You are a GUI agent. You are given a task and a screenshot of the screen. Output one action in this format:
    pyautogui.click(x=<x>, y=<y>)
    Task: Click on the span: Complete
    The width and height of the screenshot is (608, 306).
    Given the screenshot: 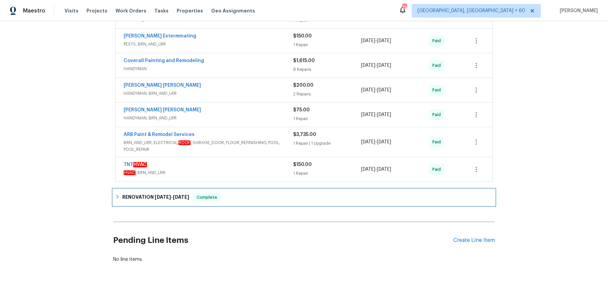 What is the action you would take?
    pyautogui.click(x=207, y=198)
    